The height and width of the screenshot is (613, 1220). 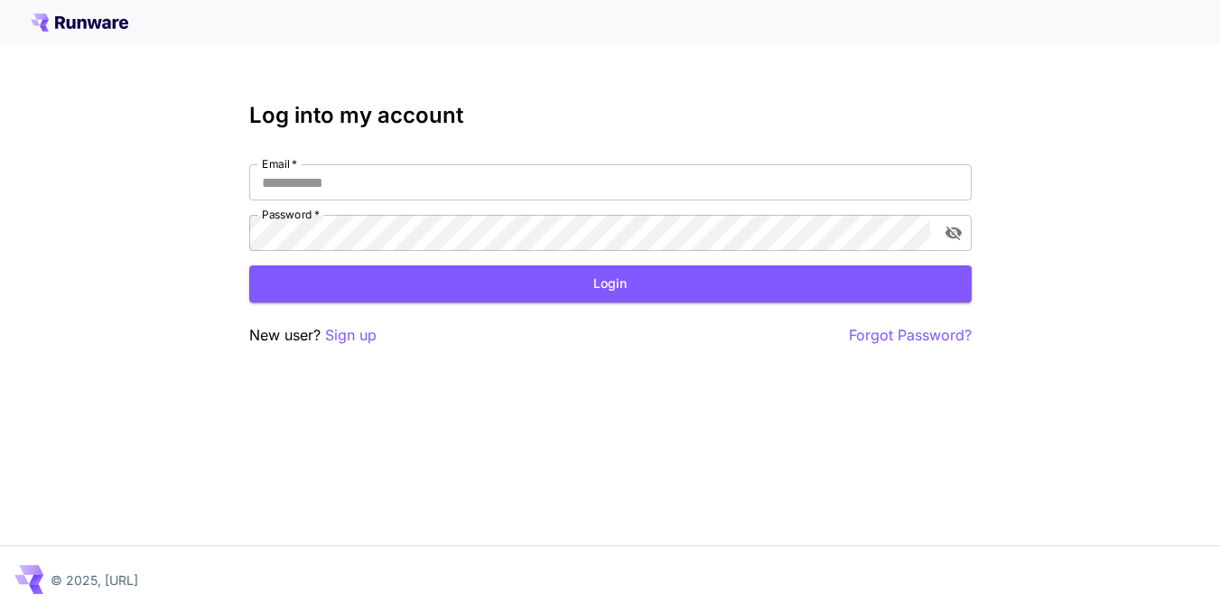 I want to click on h3: Log into my account, so click(x=610, y=116).